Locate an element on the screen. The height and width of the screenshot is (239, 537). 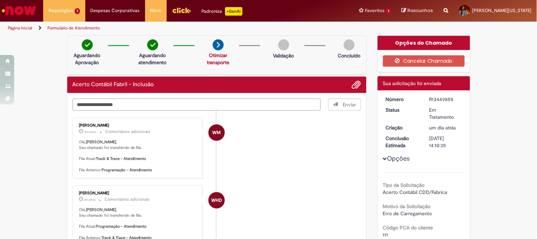
div: Wendel Mantovani is located at coordinates (217, 132).